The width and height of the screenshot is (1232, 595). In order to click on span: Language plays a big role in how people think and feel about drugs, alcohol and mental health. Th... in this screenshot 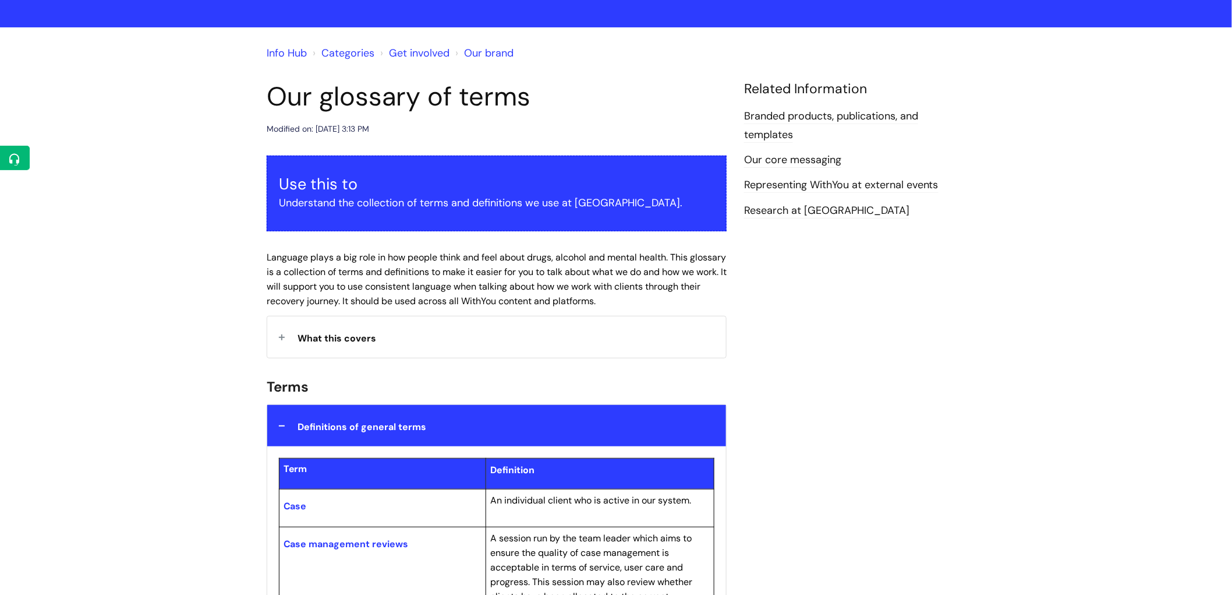, I will do `click(497, 278)`.